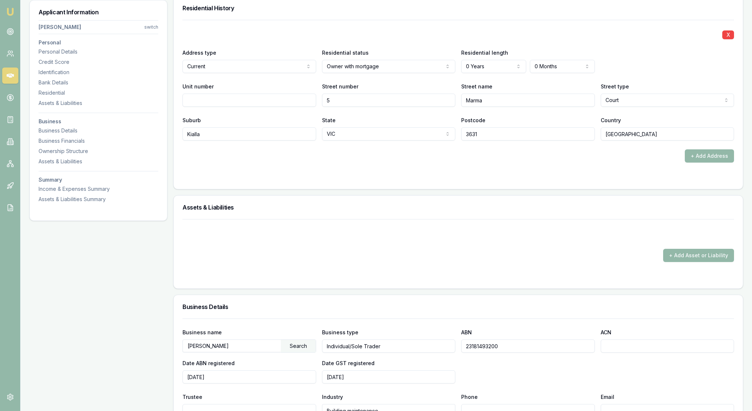  Describe the element at coordinates (192, 397) in the screenshot. I see `label: Trustee` at that location.